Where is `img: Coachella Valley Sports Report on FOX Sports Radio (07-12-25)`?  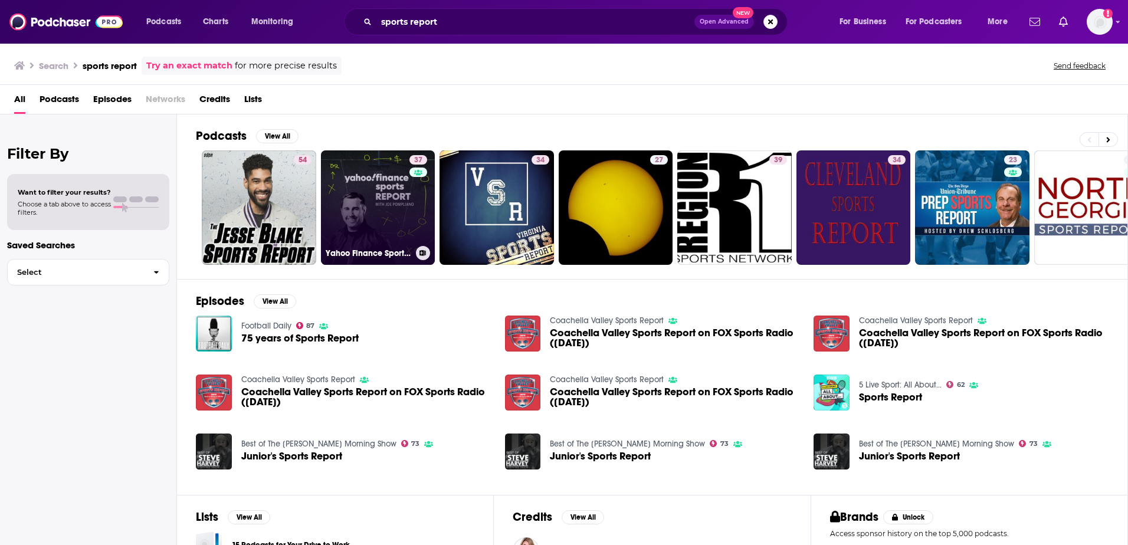 img: Coachella Valley Sports Report on FOX Sports Radio (07-12-25) is located at coordinates (214, 392).